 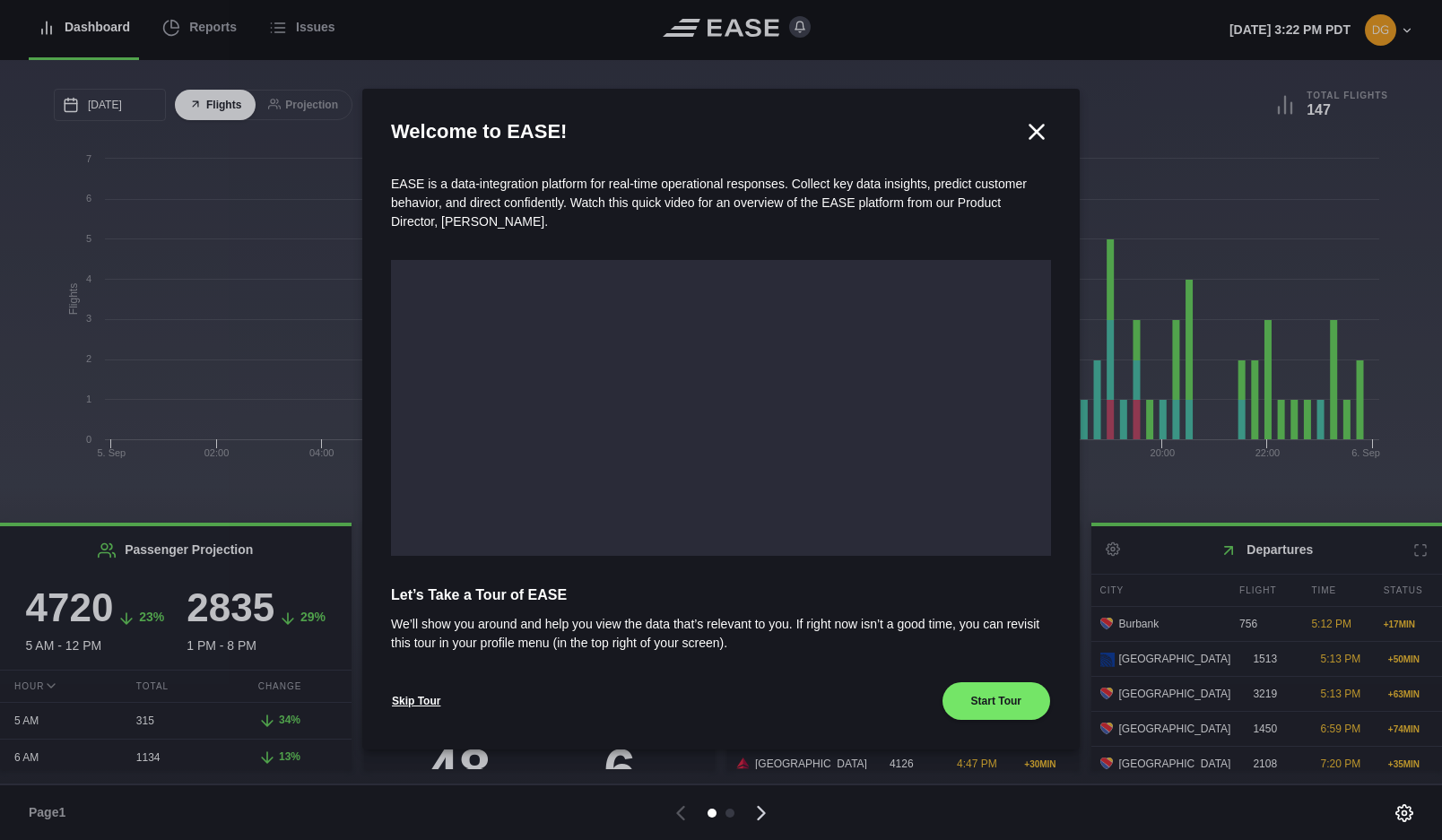 I want to click on span: We’ll show you around and help you view the data that’s relevant to you. If right now isn’t a goo..., so click(x=721, y=634).